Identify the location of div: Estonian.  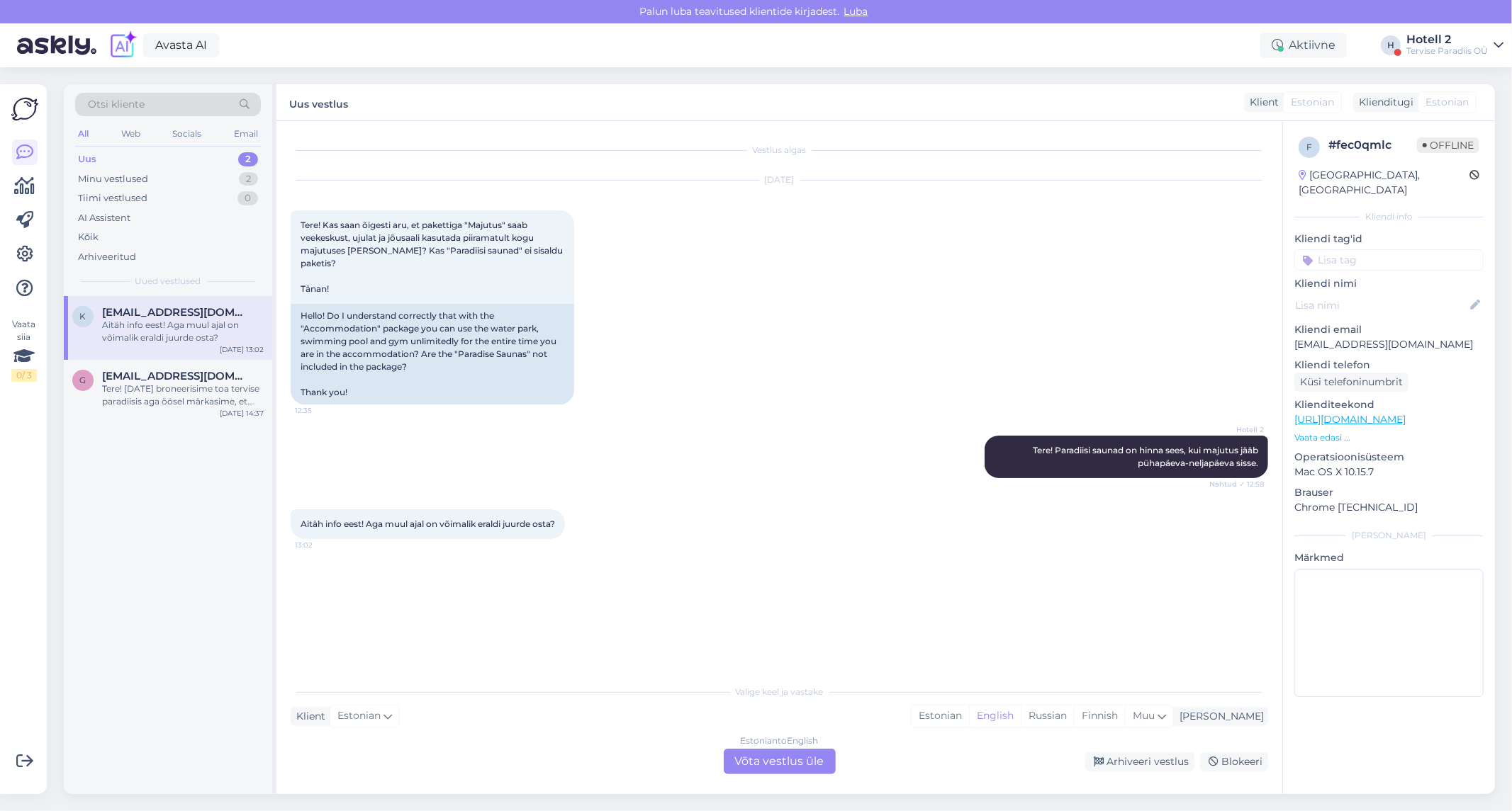
(940, 716).